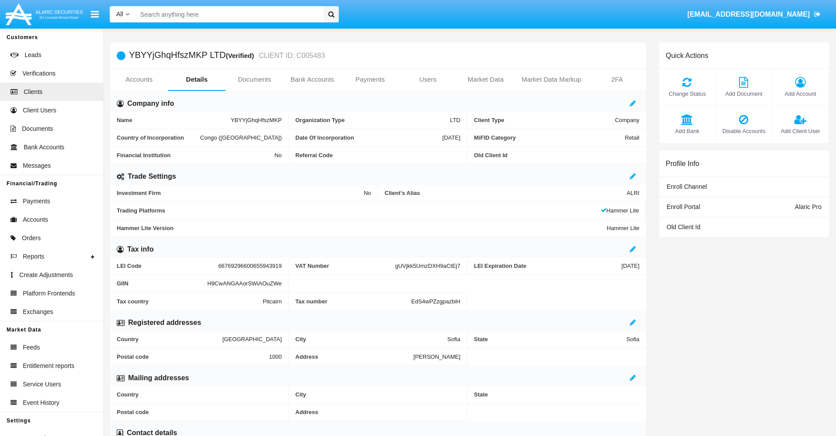  Describe the element at coordinates (167, 266) in the screenshot. I see `span: LEI Code` at that location.